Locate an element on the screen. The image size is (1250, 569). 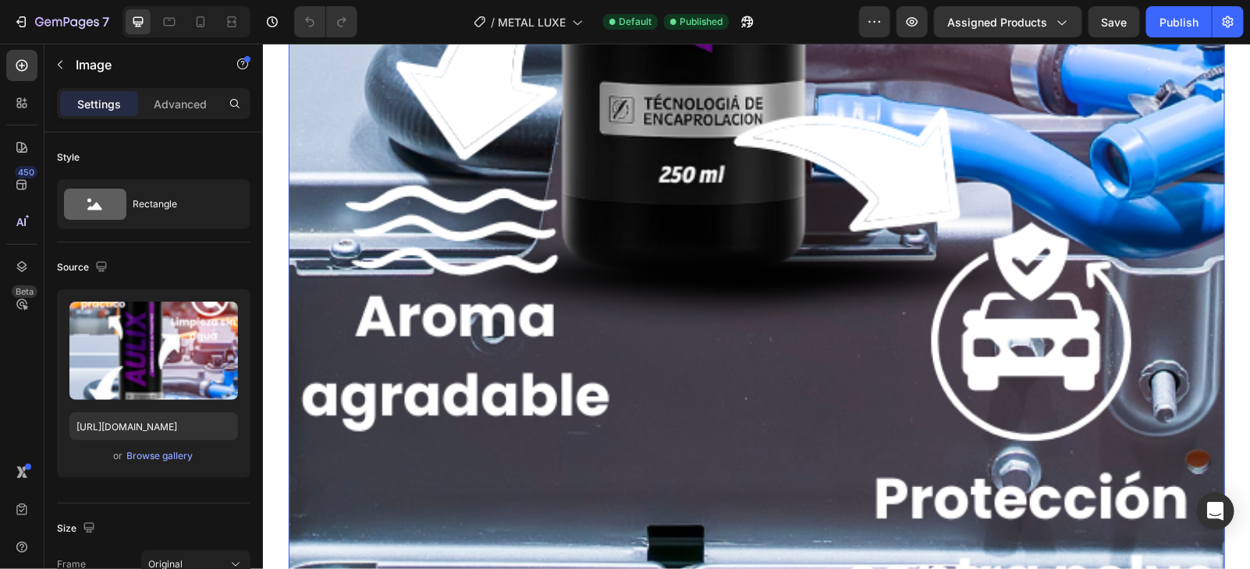
input: https://example.com/image.jpg is located at coordinates (154, 427).